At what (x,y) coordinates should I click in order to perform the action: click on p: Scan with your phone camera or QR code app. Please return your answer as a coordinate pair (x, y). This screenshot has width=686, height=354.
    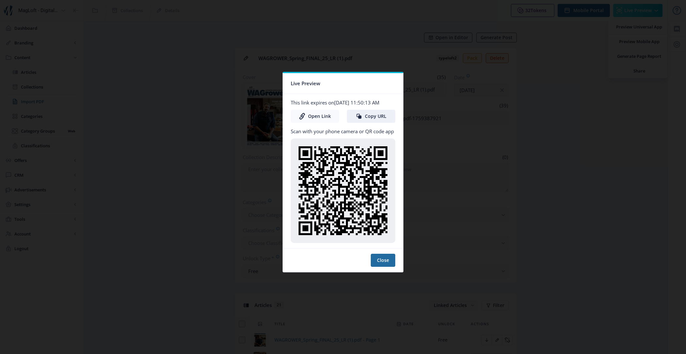
    Looking at the image, I should click on (343, 131).